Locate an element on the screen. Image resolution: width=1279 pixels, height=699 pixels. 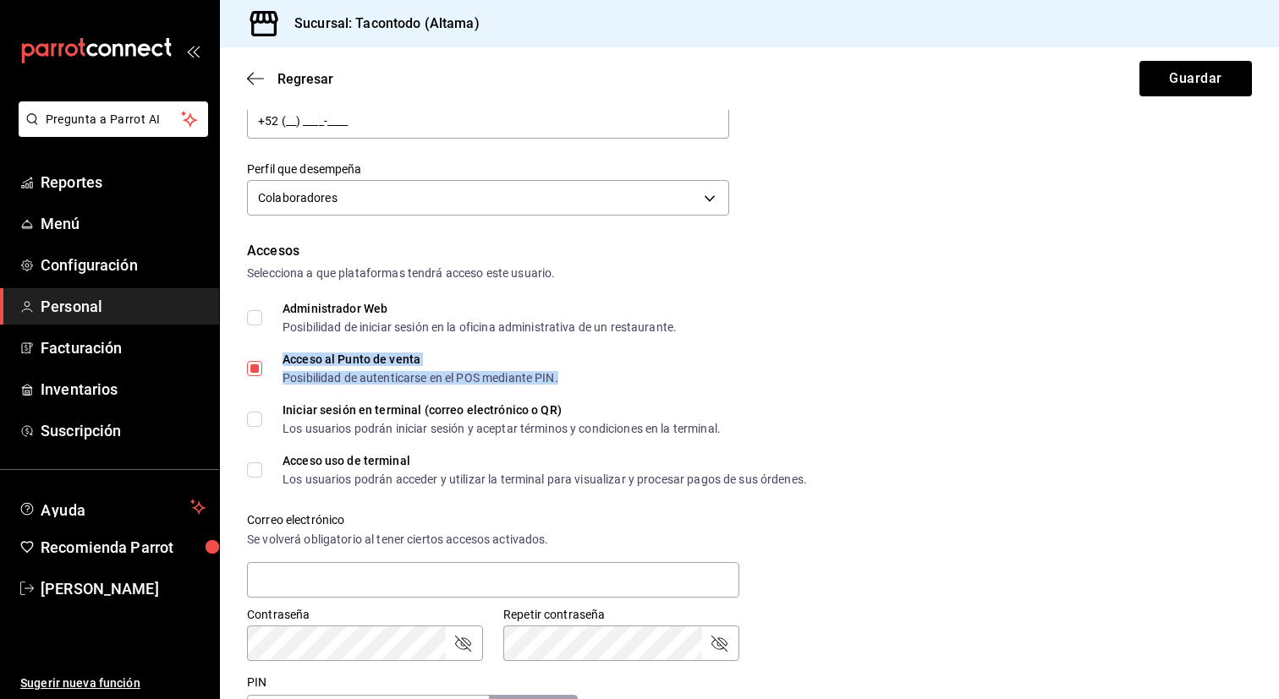
label: Repetir contraseña is located at coordinates (621, 615).